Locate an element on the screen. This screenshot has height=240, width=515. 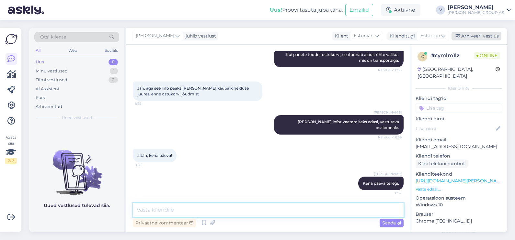
p: Operatsioonisüsteem is located at coordinates (459, 198).